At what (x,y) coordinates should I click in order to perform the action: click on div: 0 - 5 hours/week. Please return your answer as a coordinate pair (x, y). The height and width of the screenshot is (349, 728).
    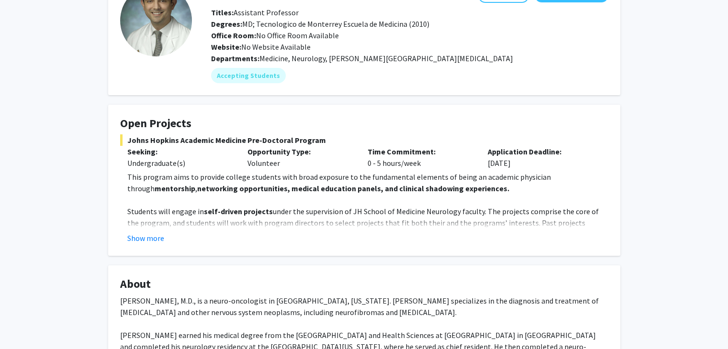
    Looking at the image, I should click on (420, 157).